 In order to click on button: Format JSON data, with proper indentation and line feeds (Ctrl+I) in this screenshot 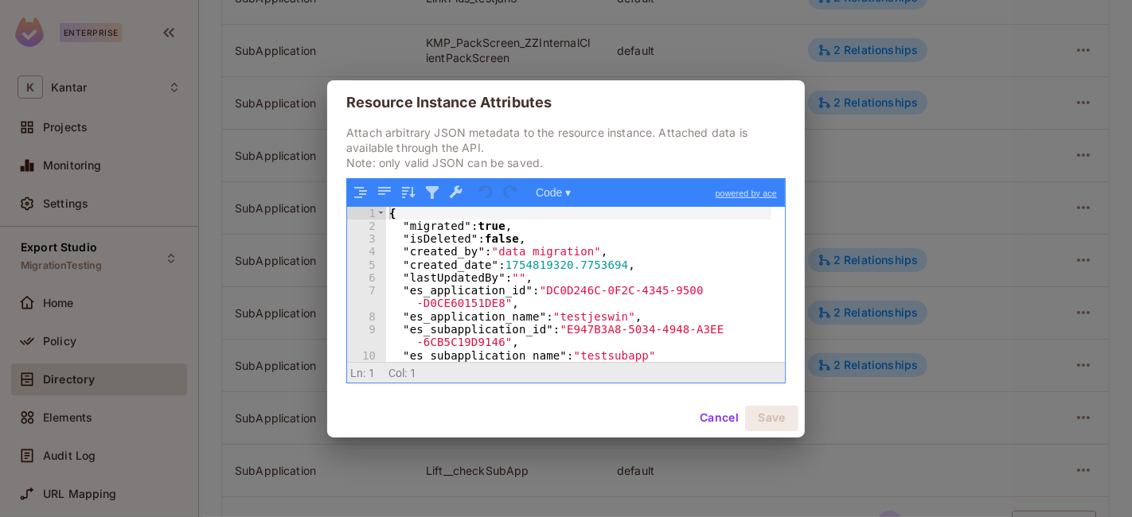, I will do `click(360, 193)`.